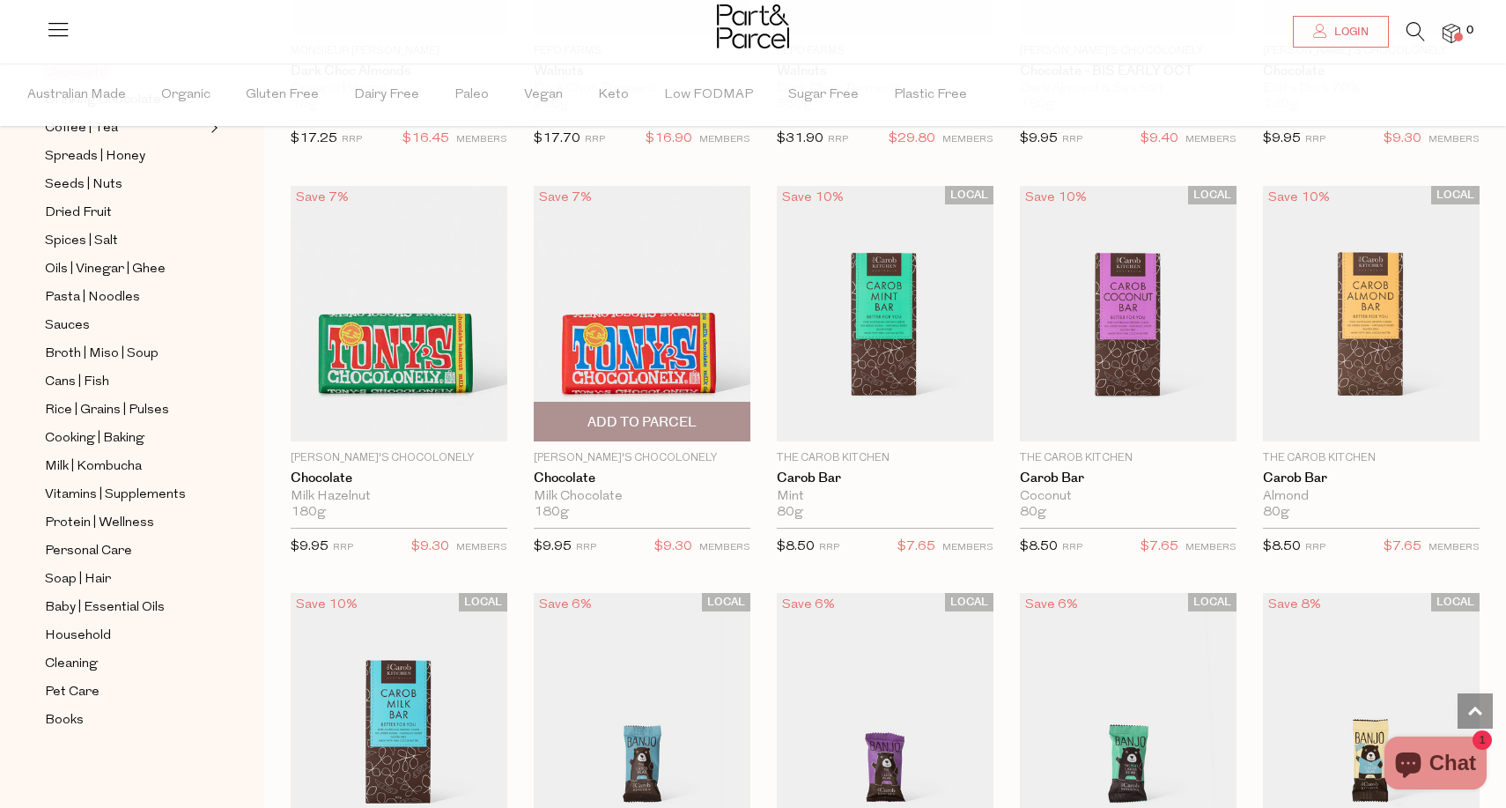  I want to click on span: Cleaning, so click(71, 664).